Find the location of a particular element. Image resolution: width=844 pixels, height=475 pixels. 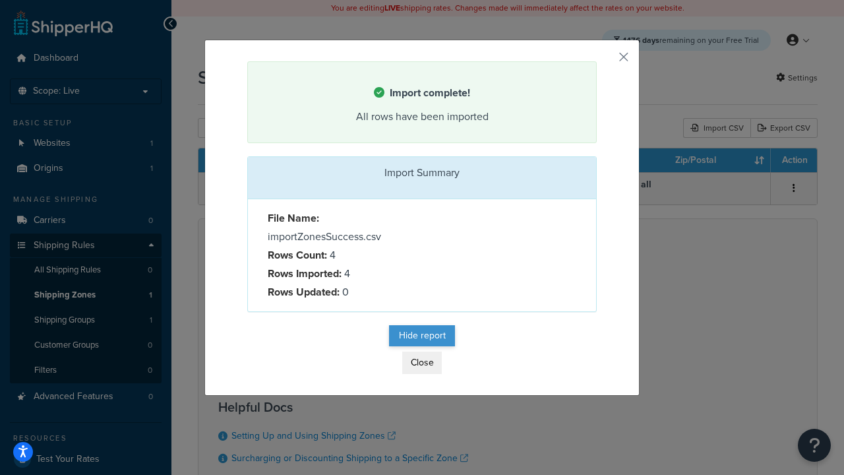

button: Close is located at coordinates (422, 363).